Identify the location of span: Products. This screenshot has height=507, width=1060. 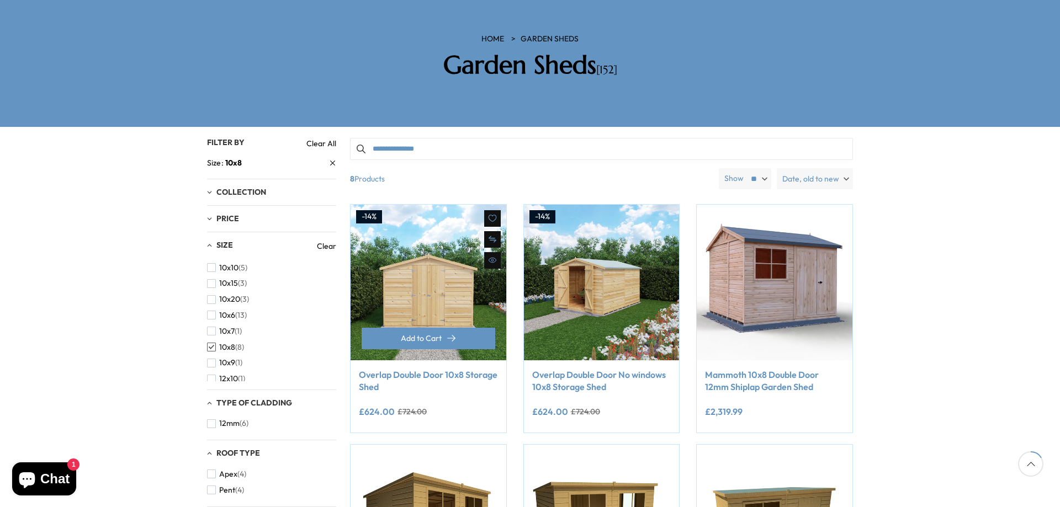
(530, 179).